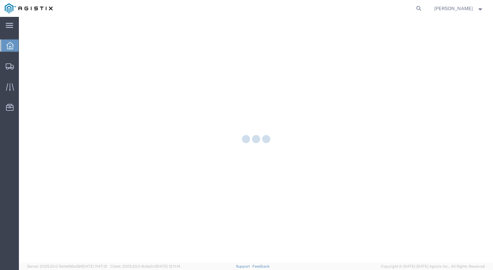 This screenshot has height=270, width=493. What do you see at coordinates (67, 266) in the screenshot?
I see `span: Server: 2025.20.0-5efa686e39f` at bounding box center [67, 266].